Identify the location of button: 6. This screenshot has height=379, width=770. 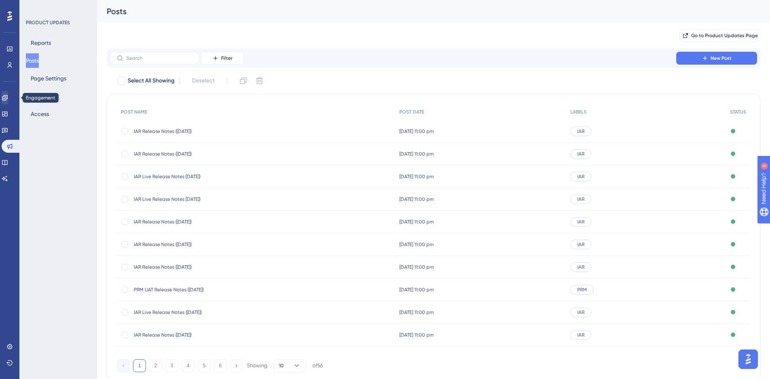
(220, 366).